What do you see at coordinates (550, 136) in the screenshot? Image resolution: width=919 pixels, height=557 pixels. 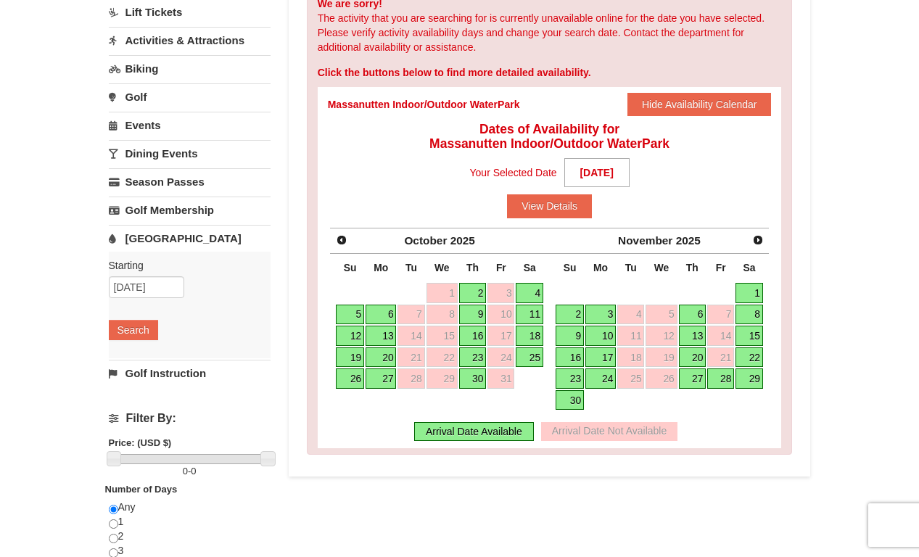 I see `h4: Dates of Availability for Massanutten Indoor/Outdoor WaterPark` at bounding box center [550, 136].